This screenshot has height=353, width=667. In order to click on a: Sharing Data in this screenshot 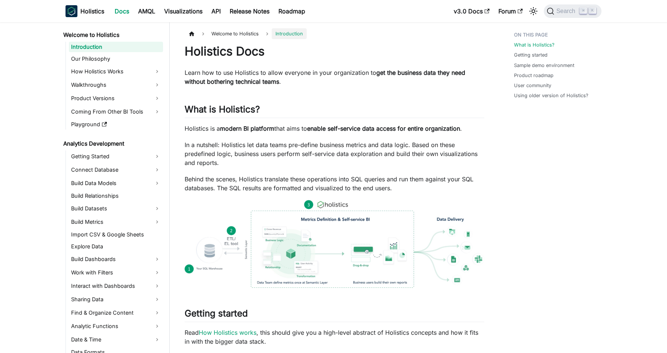, I will do `click(116, 299)`.